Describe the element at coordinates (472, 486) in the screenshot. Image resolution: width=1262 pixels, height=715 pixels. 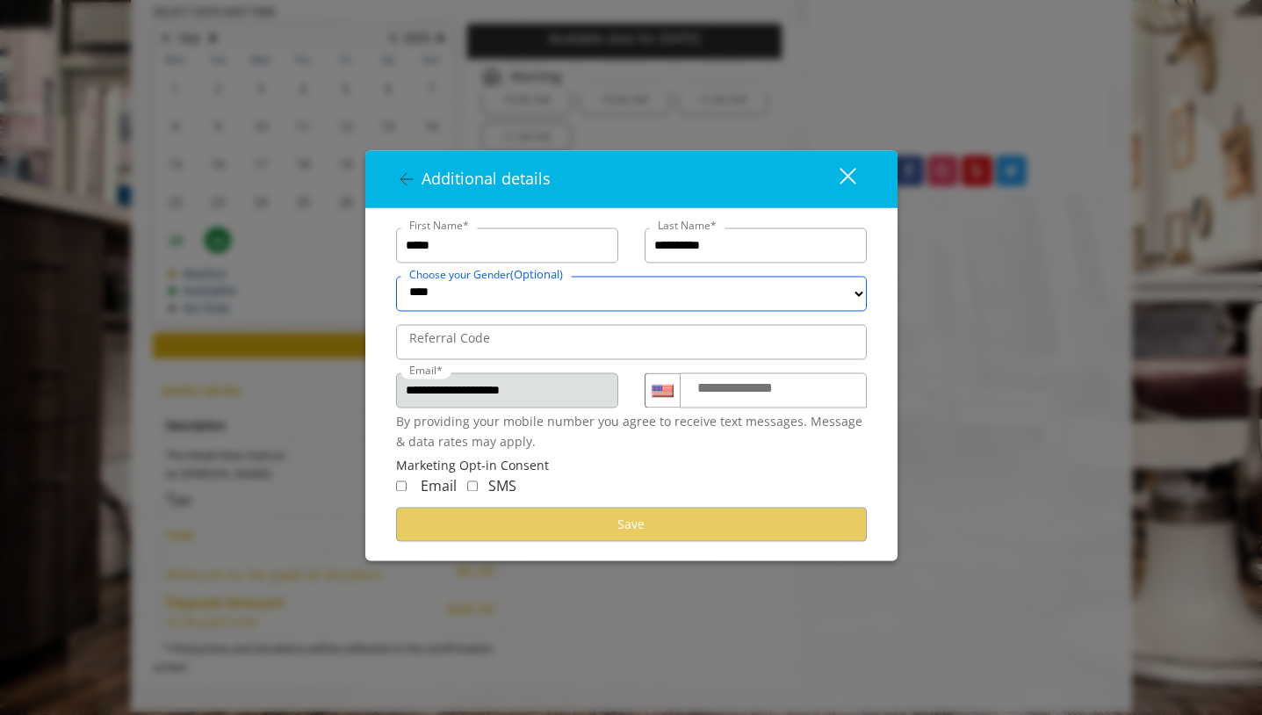
I see `input: Receive Marketing SMS` at that location.